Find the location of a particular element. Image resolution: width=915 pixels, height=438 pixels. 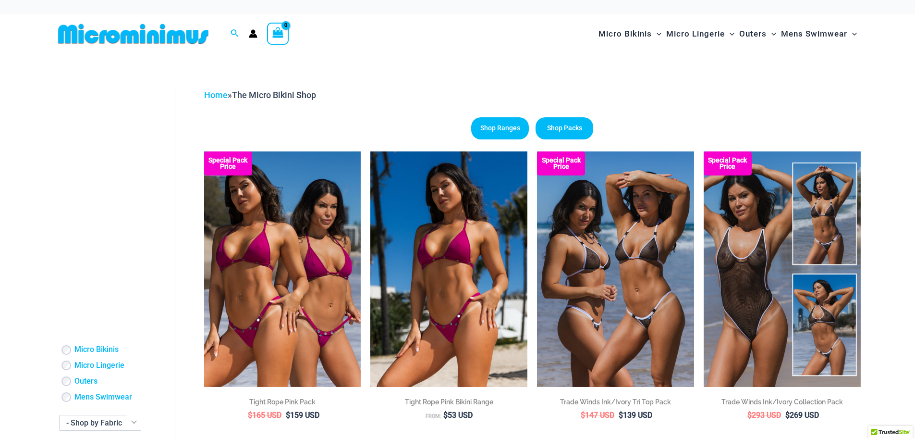

span: Micro Bikinis is located at coordinates (625, 34).